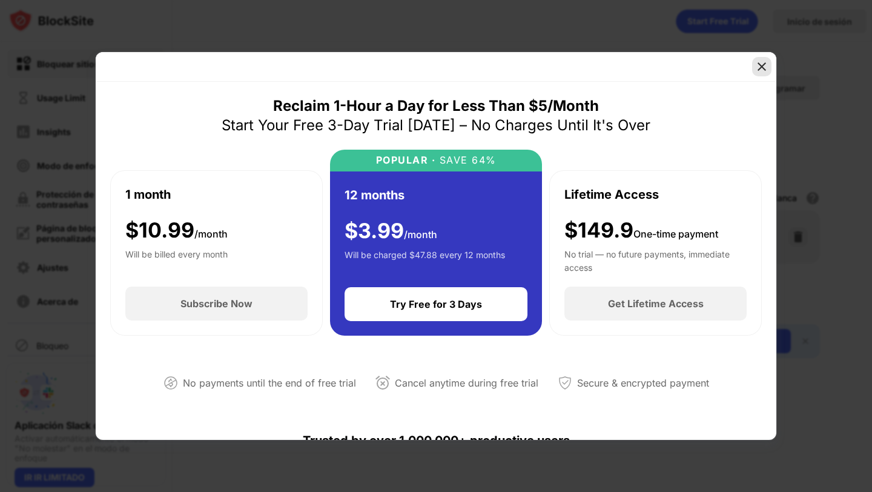  I want to click on div: No trial — no future payments, immediate access, so click(655, 260).